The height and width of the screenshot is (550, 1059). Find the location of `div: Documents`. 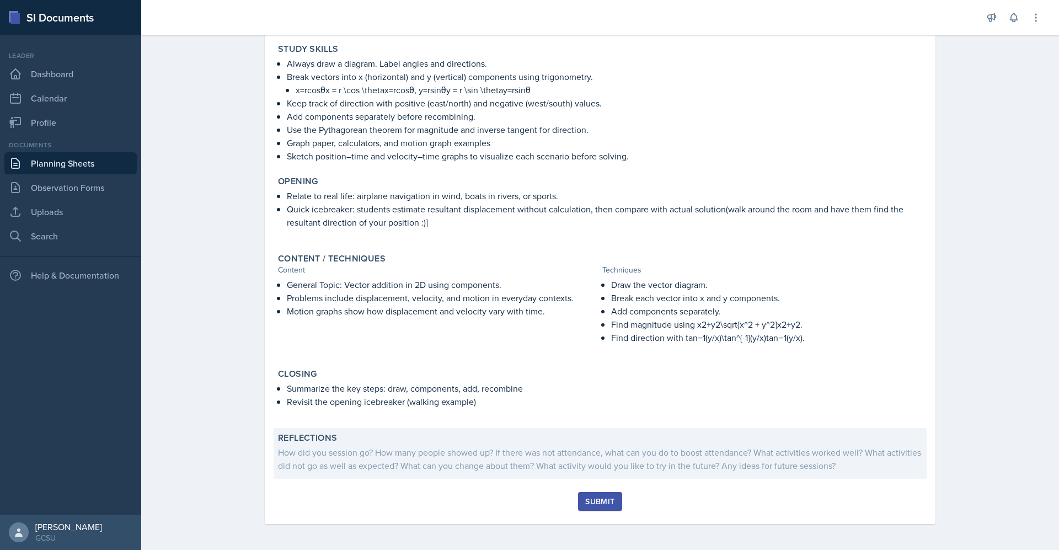

div: Documents is located at coordinates (71, 145).